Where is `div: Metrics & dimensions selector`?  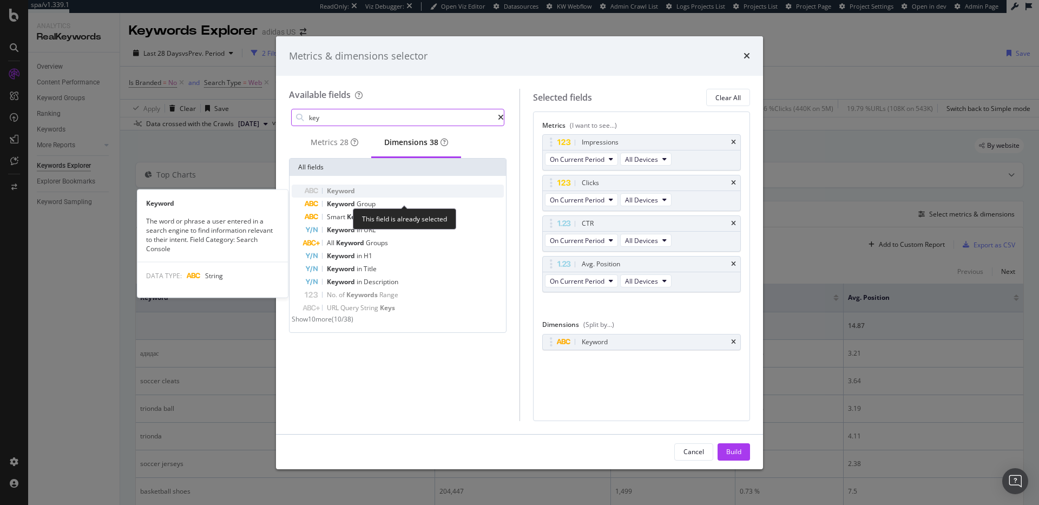
div: Metrics & dimensions selector is located at coordinates (358, 56).